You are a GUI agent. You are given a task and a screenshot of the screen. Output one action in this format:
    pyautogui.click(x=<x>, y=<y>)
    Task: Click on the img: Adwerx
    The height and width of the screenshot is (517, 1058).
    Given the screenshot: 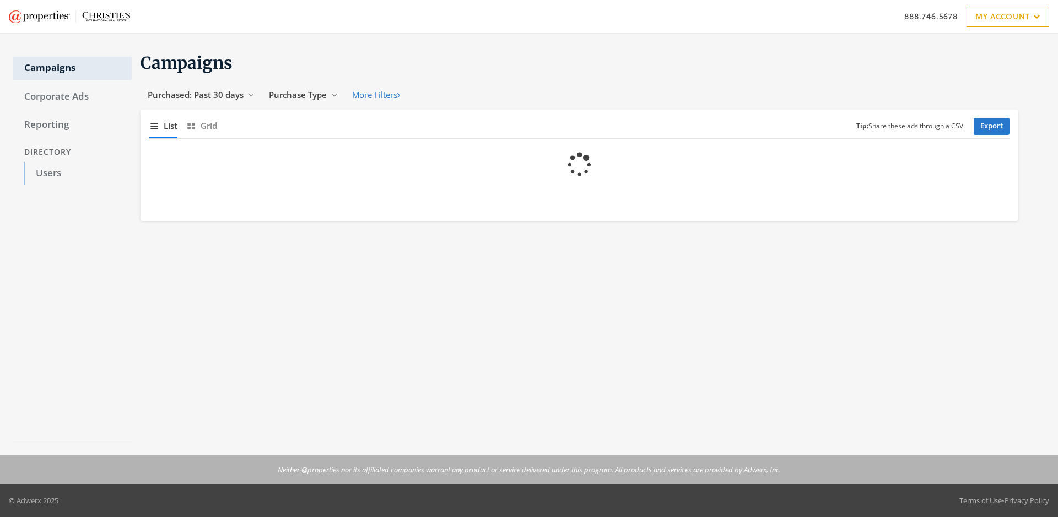 What is the action you would take?
    pyautogui.click(x=69, y=17)
    